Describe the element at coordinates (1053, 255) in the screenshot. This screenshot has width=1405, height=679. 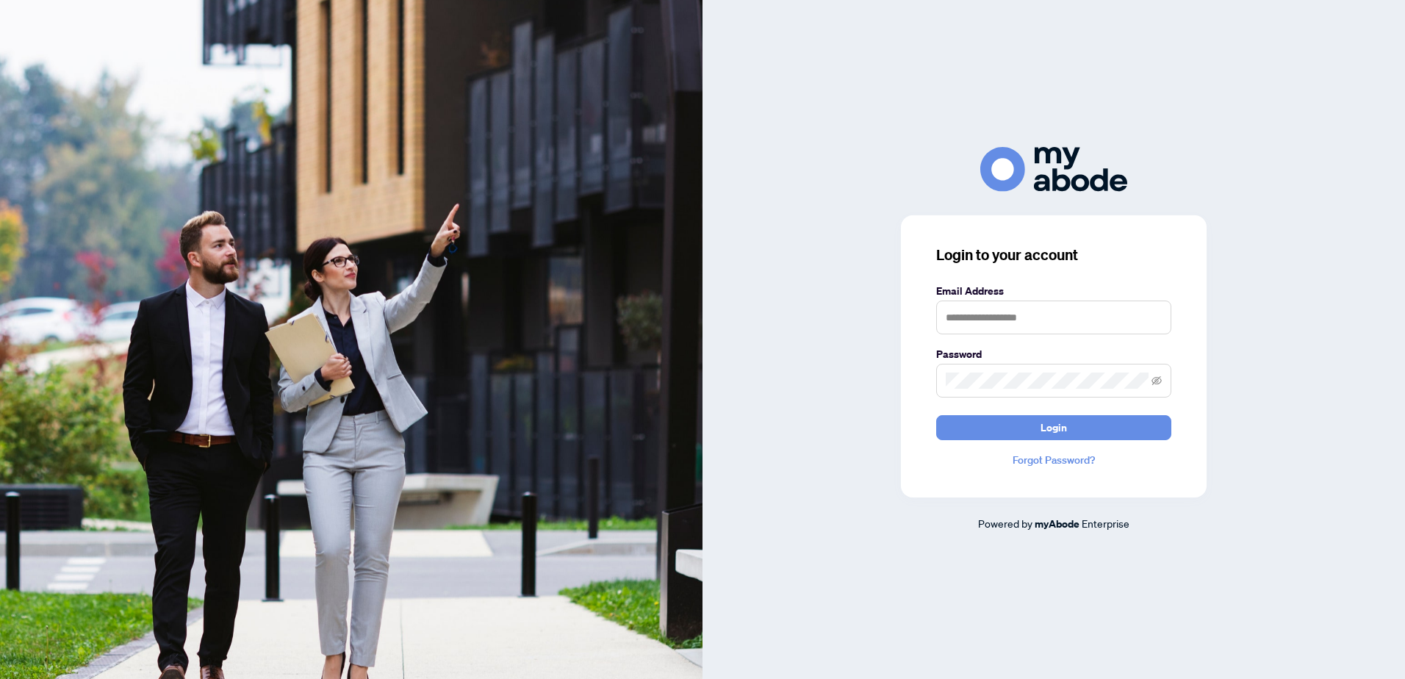
I see `h3: Login to your account` at that location.